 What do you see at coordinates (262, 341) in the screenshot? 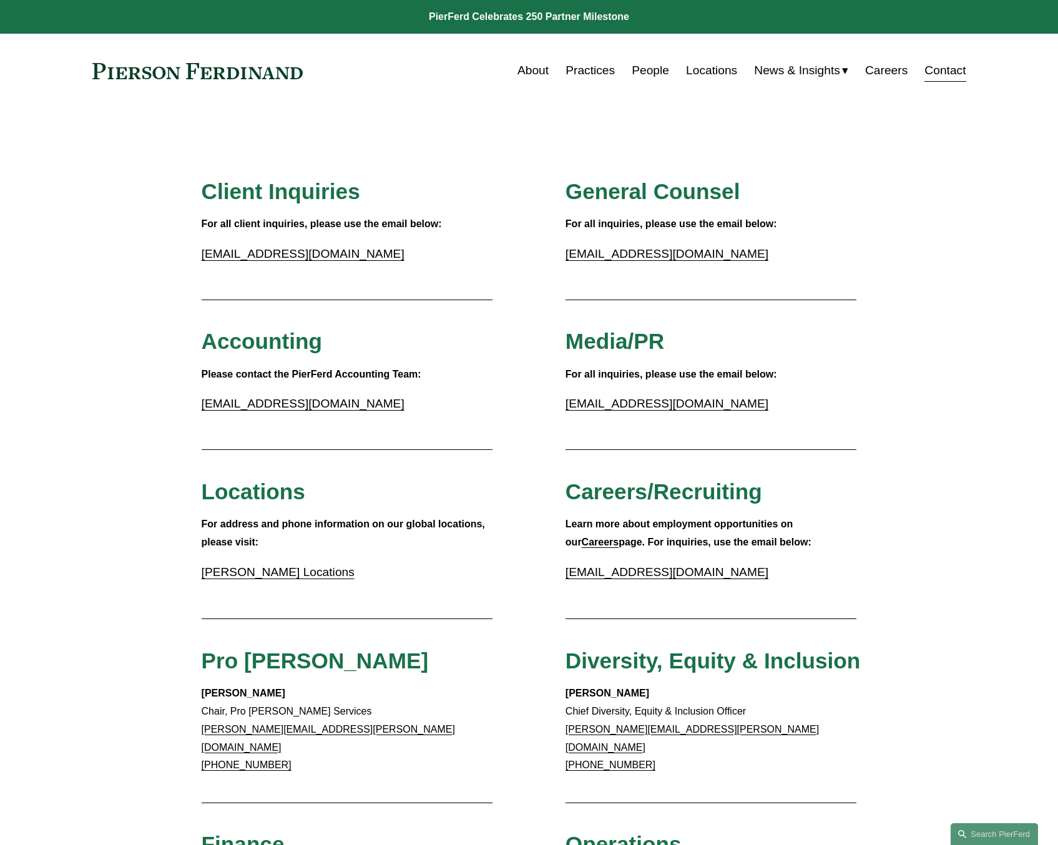
I see `span: Accounting` at bounding box center [262, 341].